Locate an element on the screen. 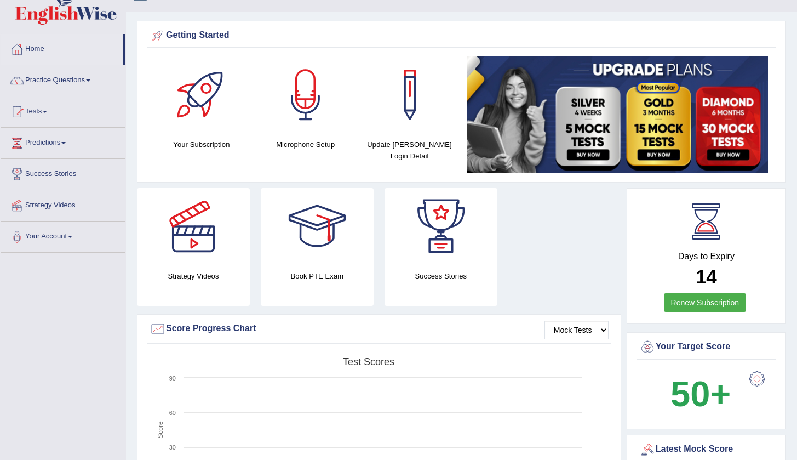 This screenshot has width=797, height=460. text: 60 is located at coordinates (173, 413).